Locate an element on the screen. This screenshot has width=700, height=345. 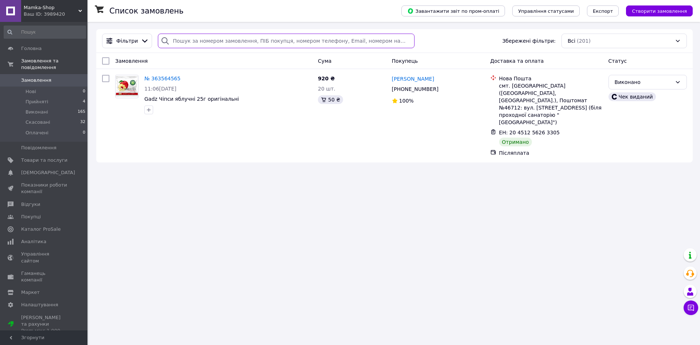
span: Головна is located at coordinates (31, 48).